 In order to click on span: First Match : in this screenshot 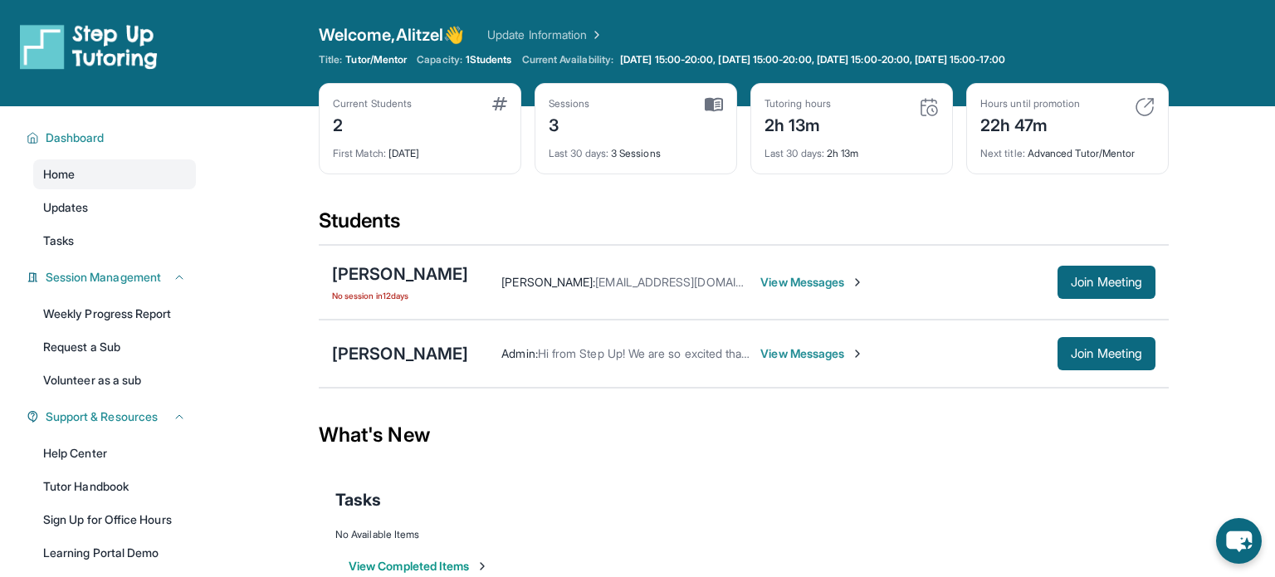, I will do `click(359, 153)`.